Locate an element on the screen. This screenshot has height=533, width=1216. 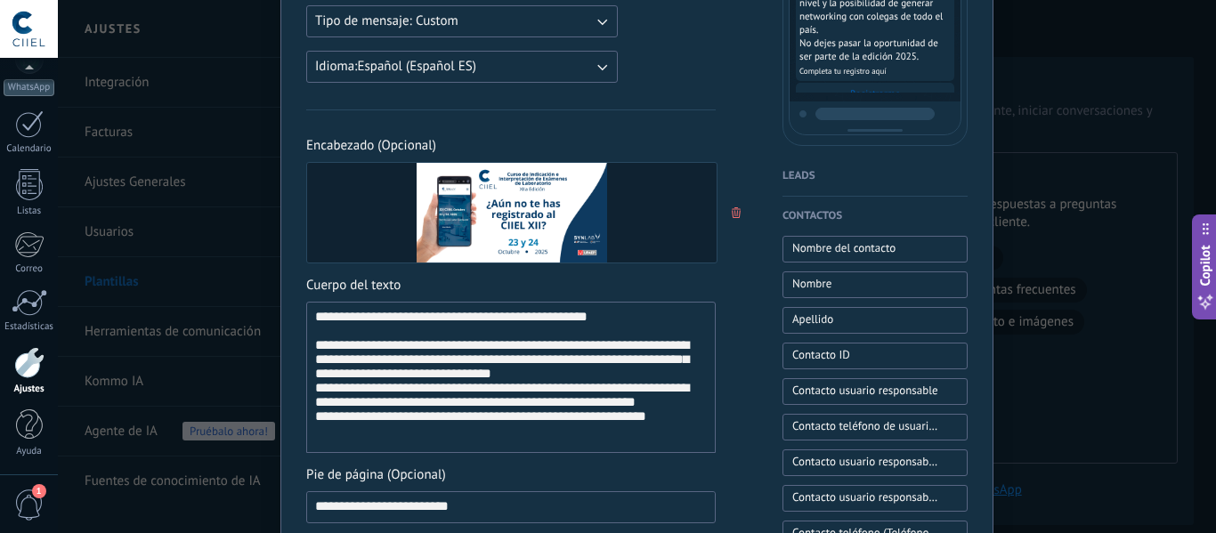
span: Encabezado (Opcional) is located at coordinates (511, 146).